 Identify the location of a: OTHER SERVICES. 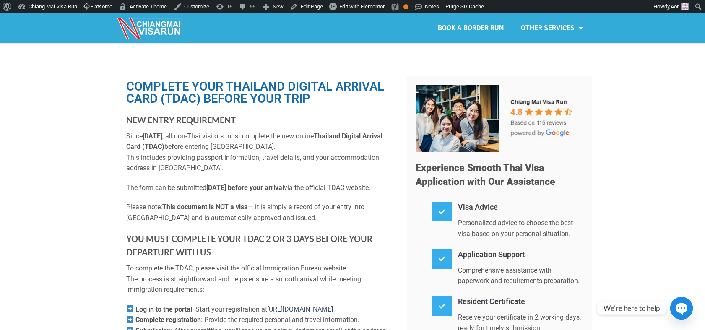
(552, 28).